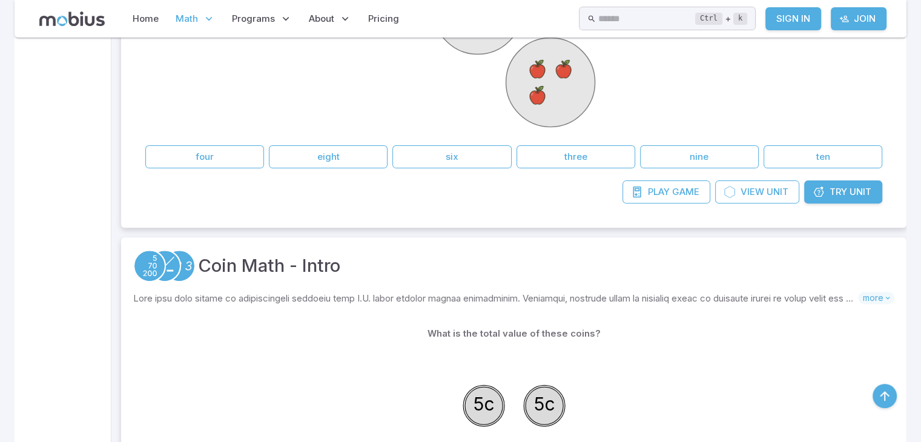 This screenshot has width=921, height=442. What do you see at coordinates (858, 19) in the screenshot?
I see `a: Join` at bounding box center [858, 19].